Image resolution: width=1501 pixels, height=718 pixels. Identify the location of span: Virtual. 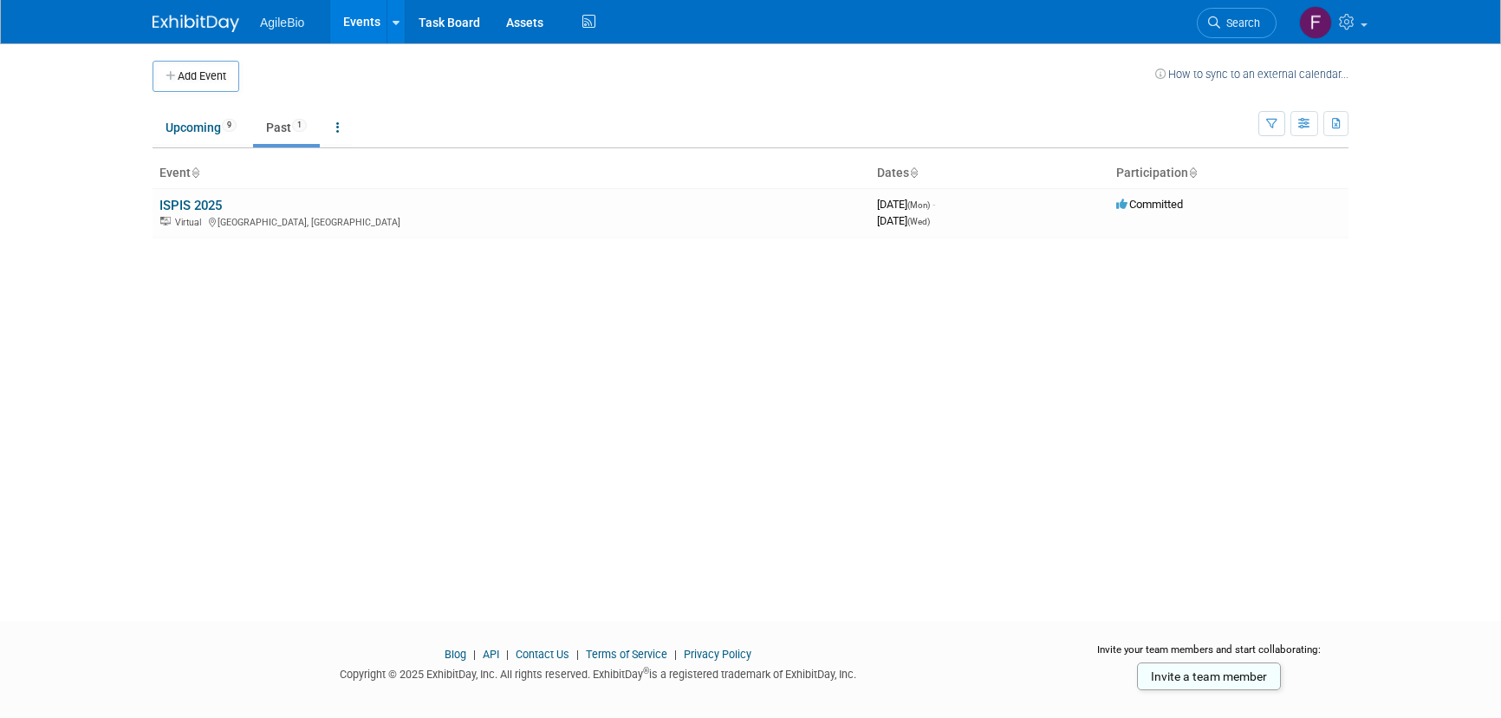
(191, 222).